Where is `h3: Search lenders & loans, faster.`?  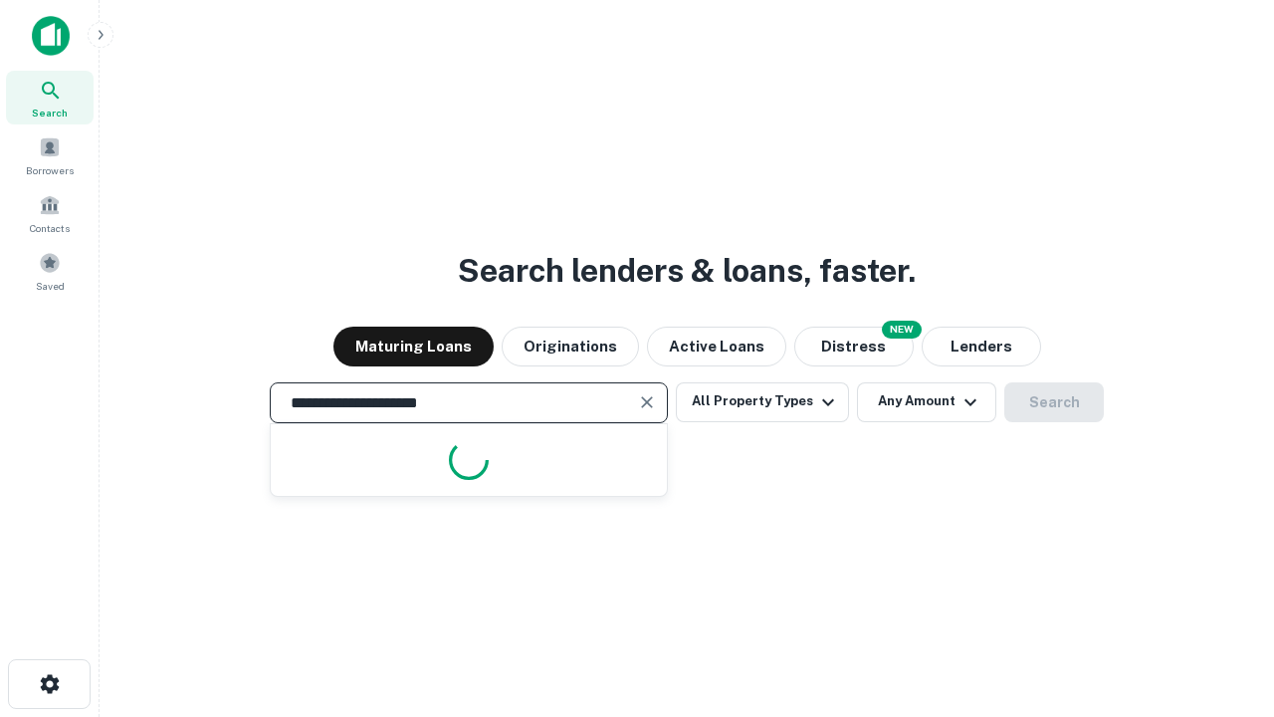 h3: Search lenders & loans, faster. is located at coordinates (687, 271).